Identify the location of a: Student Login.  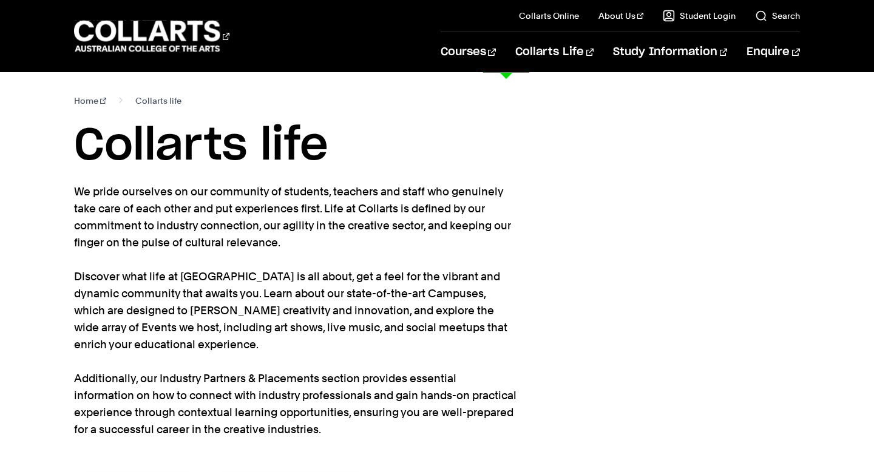
(699, 16).